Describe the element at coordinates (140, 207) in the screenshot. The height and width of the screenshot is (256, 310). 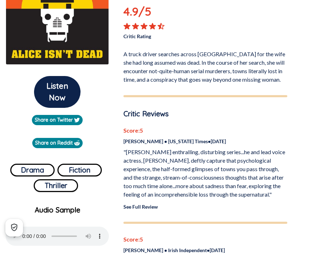
I see `a: See Full Review` at that location.